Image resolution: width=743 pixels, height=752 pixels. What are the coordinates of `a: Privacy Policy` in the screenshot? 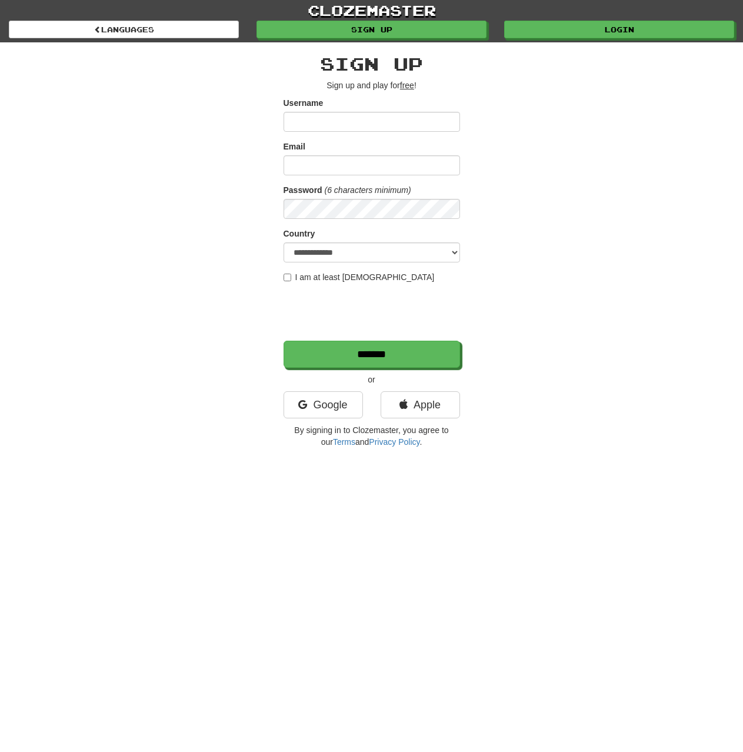 It's located at (394, 442).